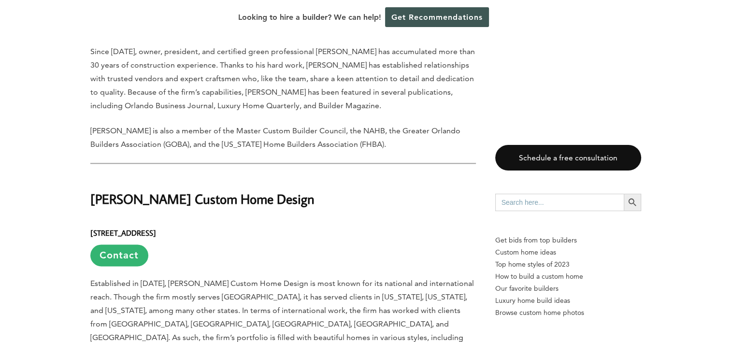  What do you see at coordinates (568, 252) in the screenshot?
I see `a: Custom home ideas` at bounding box center [568, 252].